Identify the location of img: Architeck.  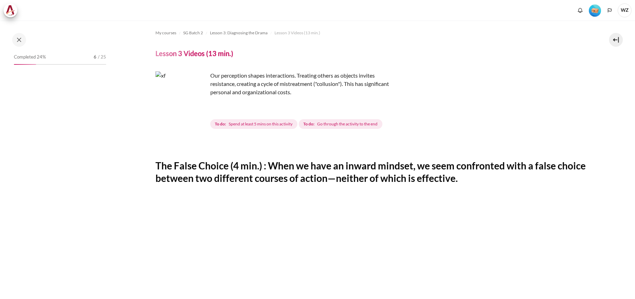
(10, 10).